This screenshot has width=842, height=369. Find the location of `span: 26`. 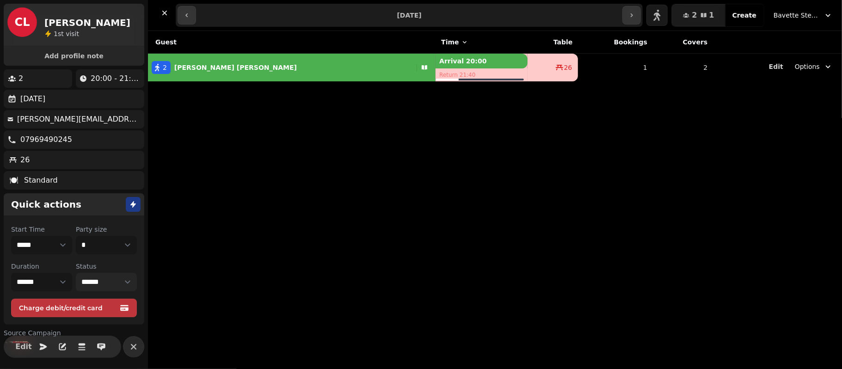

span: 26 is located at coordinates (568, 67).